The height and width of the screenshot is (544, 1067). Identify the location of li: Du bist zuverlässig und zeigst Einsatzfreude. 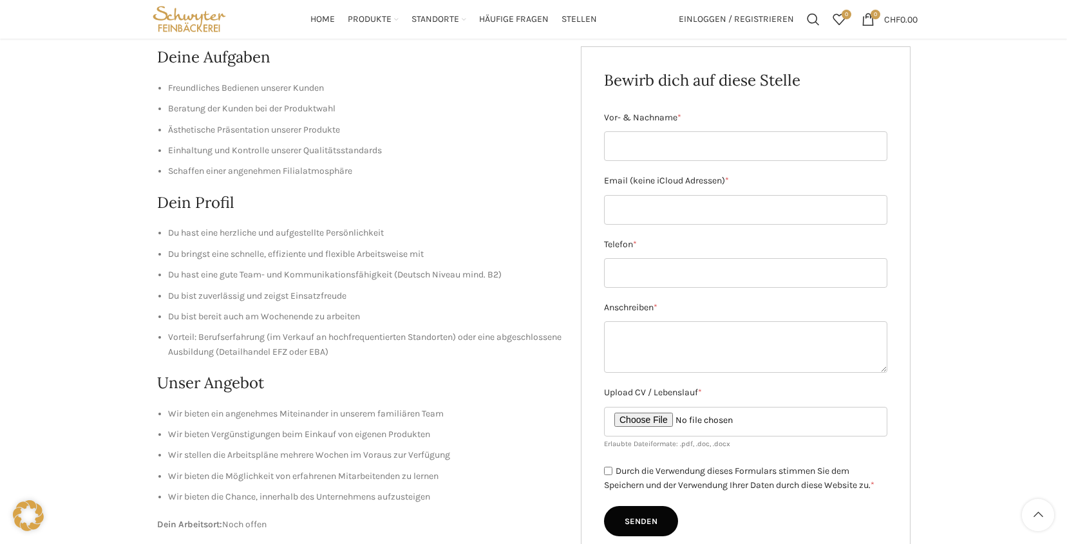
(365, 296).